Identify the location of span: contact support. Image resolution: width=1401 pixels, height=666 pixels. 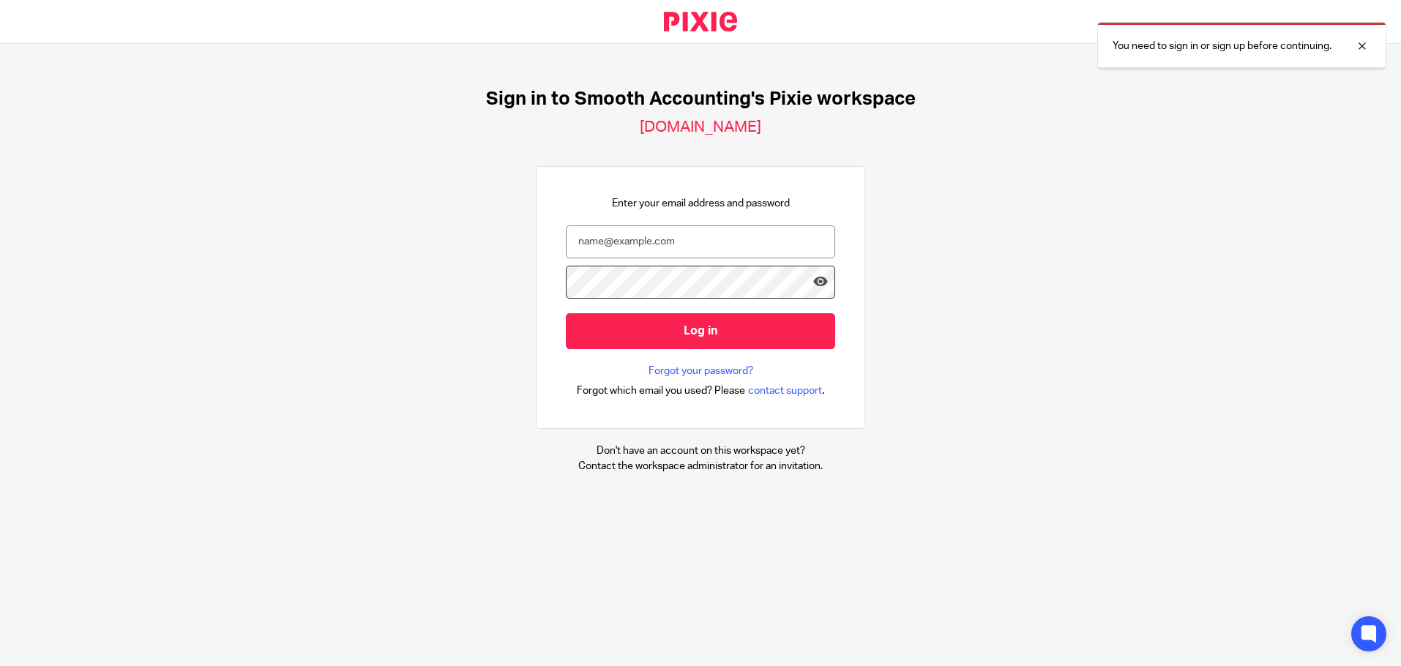
(784, 391).